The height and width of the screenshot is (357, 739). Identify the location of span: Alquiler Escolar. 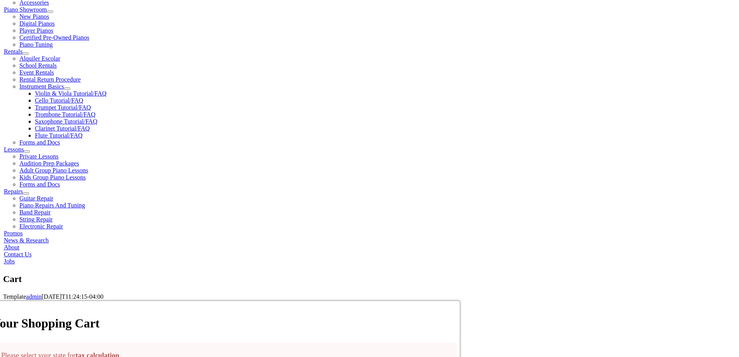
(40, 58).